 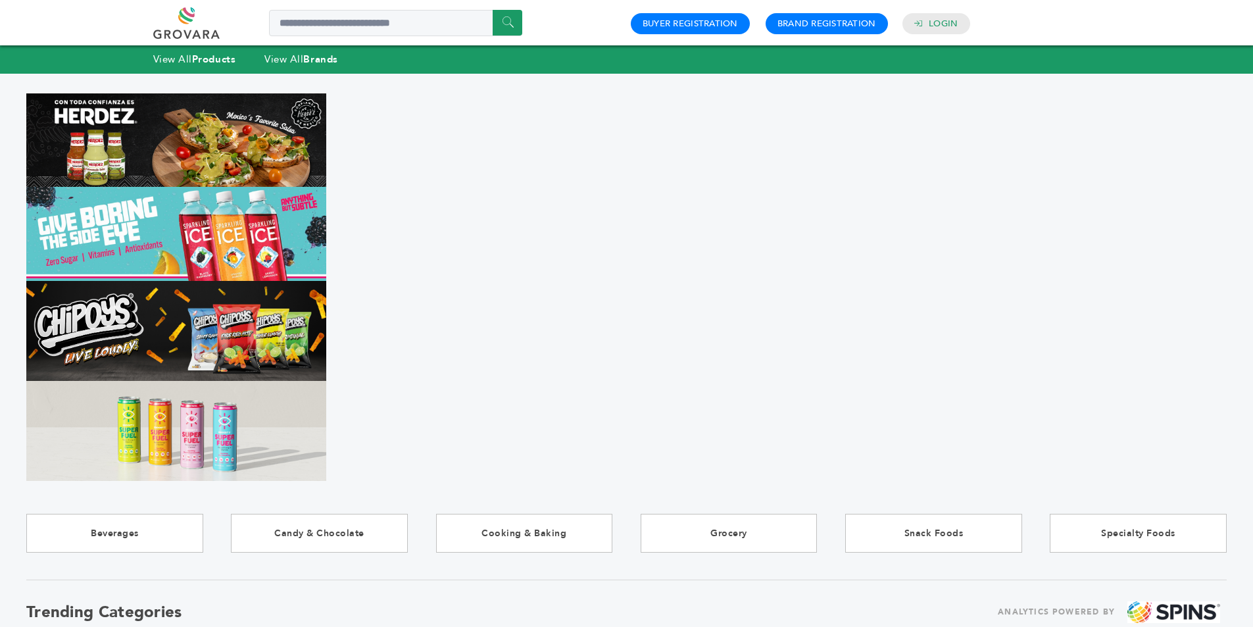 What do you see at coordinates (690, 24) in the screenshot?
I see `a: Buyer Registration` at bounding box center [690, 24].